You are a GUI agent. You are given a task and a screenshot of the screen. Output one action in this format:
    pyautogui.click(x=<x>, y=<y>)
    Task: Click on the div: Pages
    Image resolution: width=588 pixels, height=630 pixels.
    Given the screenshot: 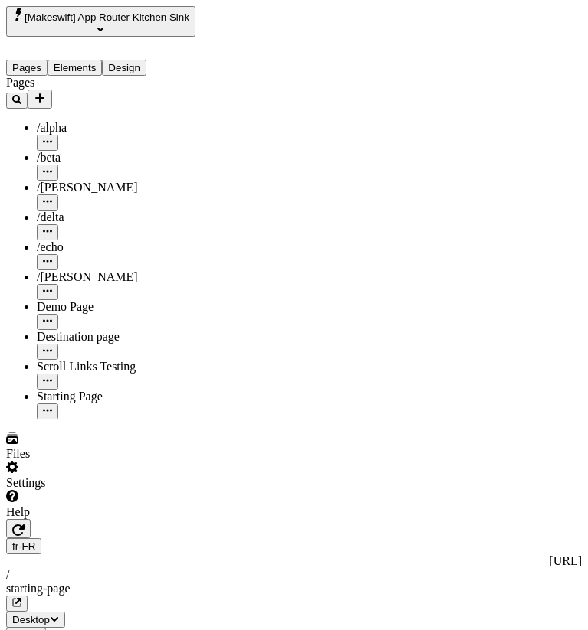 What is the action you would take?
    pyautogui.click(x=112, y=83)
    